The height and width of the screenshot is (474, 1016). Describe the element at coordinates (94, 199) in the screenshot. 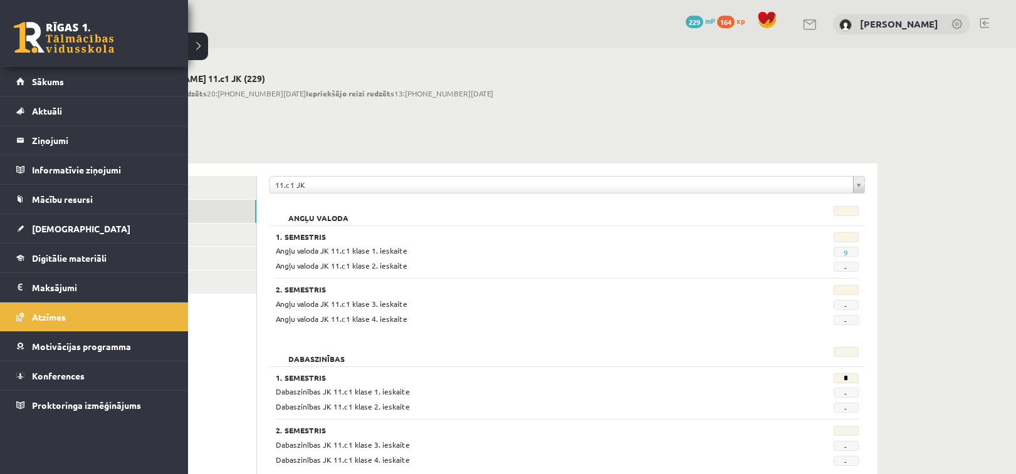

I see `a: Mācību resursi` at that location.